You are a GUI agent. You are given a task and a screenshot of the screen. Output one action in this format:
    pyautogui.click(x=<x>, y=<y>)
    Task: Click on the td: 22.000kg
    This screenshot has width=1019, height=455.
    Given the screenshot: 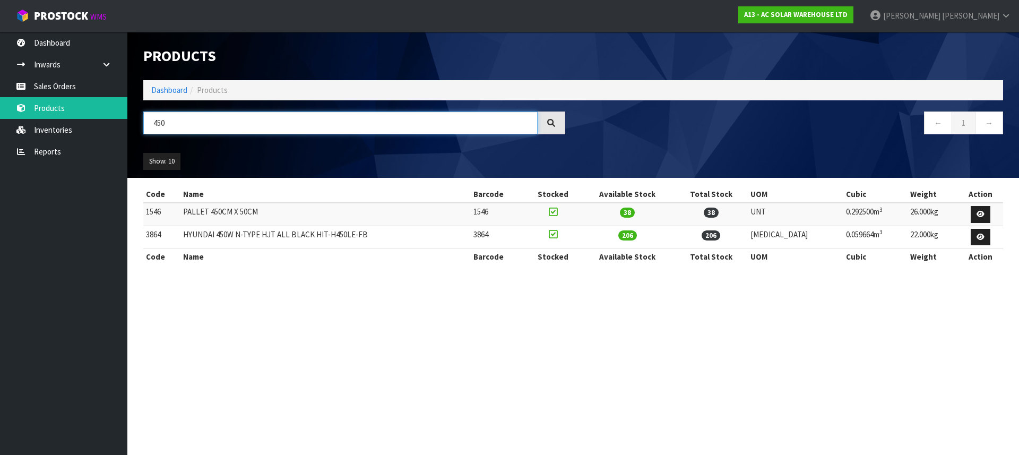 What is the action you would take?
    pyautogui.click(x=933, y=237)
    